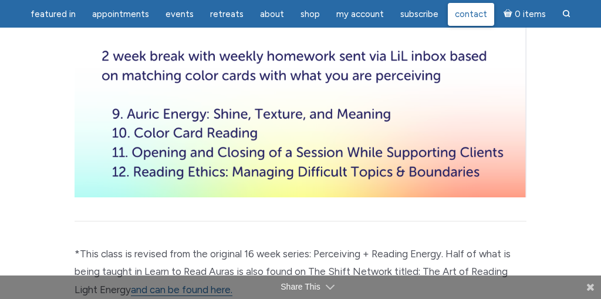 The width and height of the screenshot is (601, 299). What do you see at coordinates (310, 14) in the screenshot?
I see `span: Shop` at bounding box center [310, 14].